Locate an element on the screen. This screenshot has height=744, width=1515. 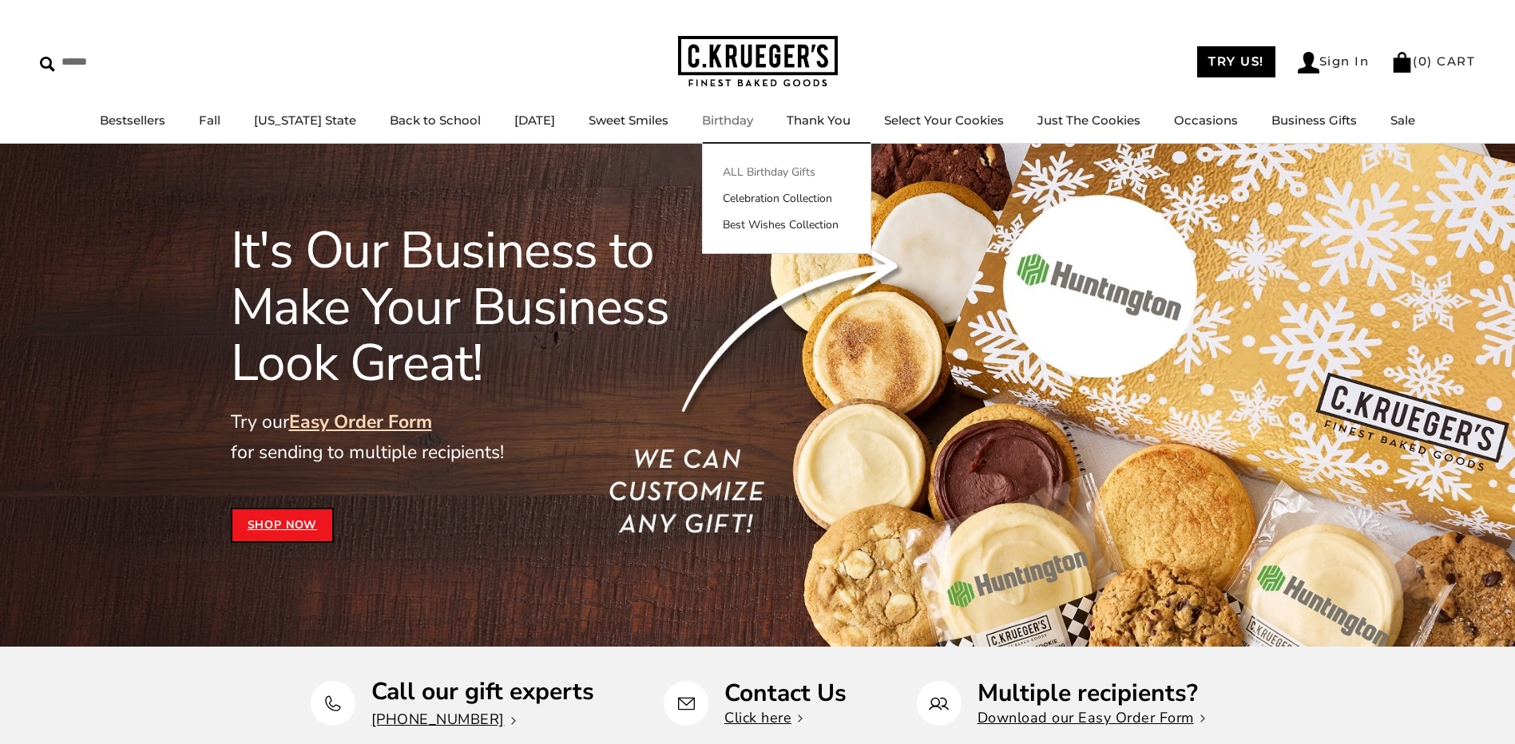
a: Celebration Collection is located at coordinates (787, 198).